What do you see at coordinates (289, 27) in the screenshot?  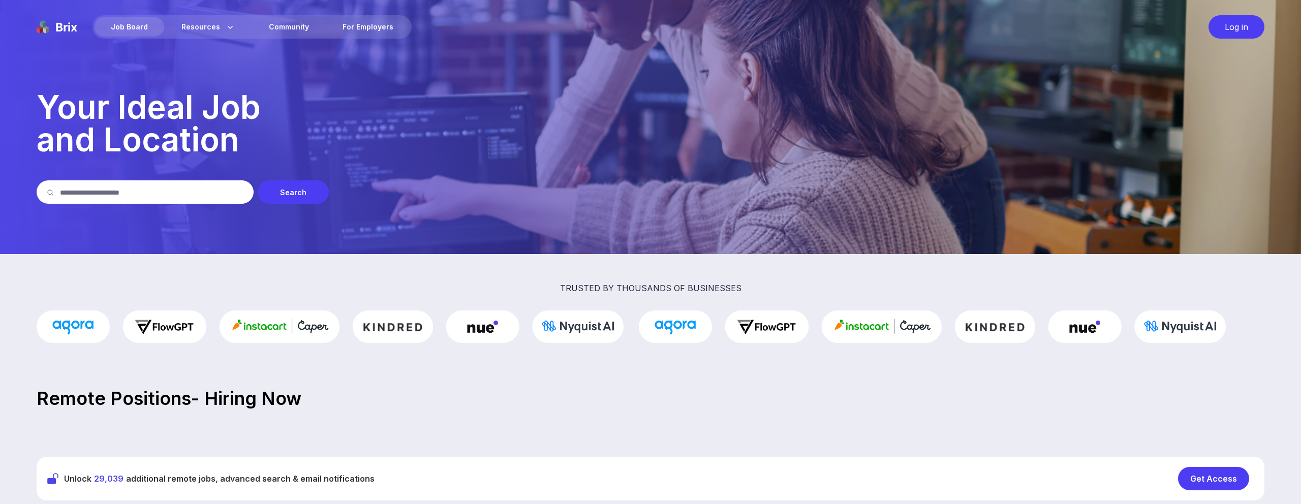 I see `div: Community` at bounding box center [289, 27].